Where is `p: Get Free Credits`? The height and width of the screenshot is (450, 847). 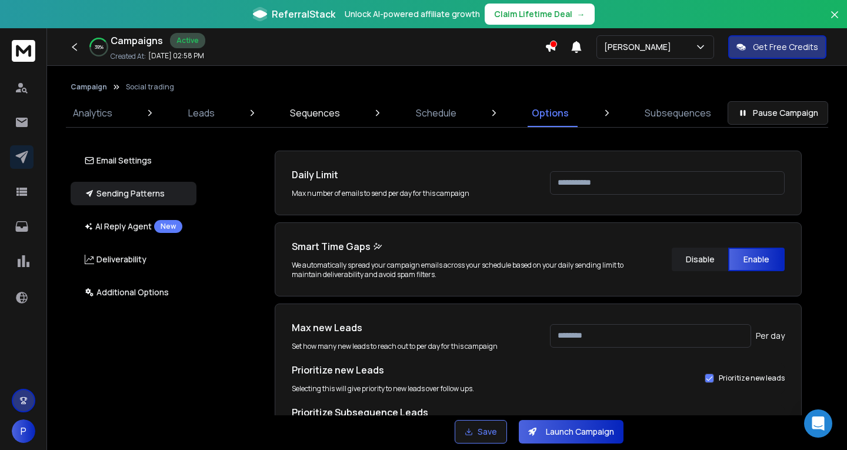 p: Get Free Credits is located at coordinates (785, 47).